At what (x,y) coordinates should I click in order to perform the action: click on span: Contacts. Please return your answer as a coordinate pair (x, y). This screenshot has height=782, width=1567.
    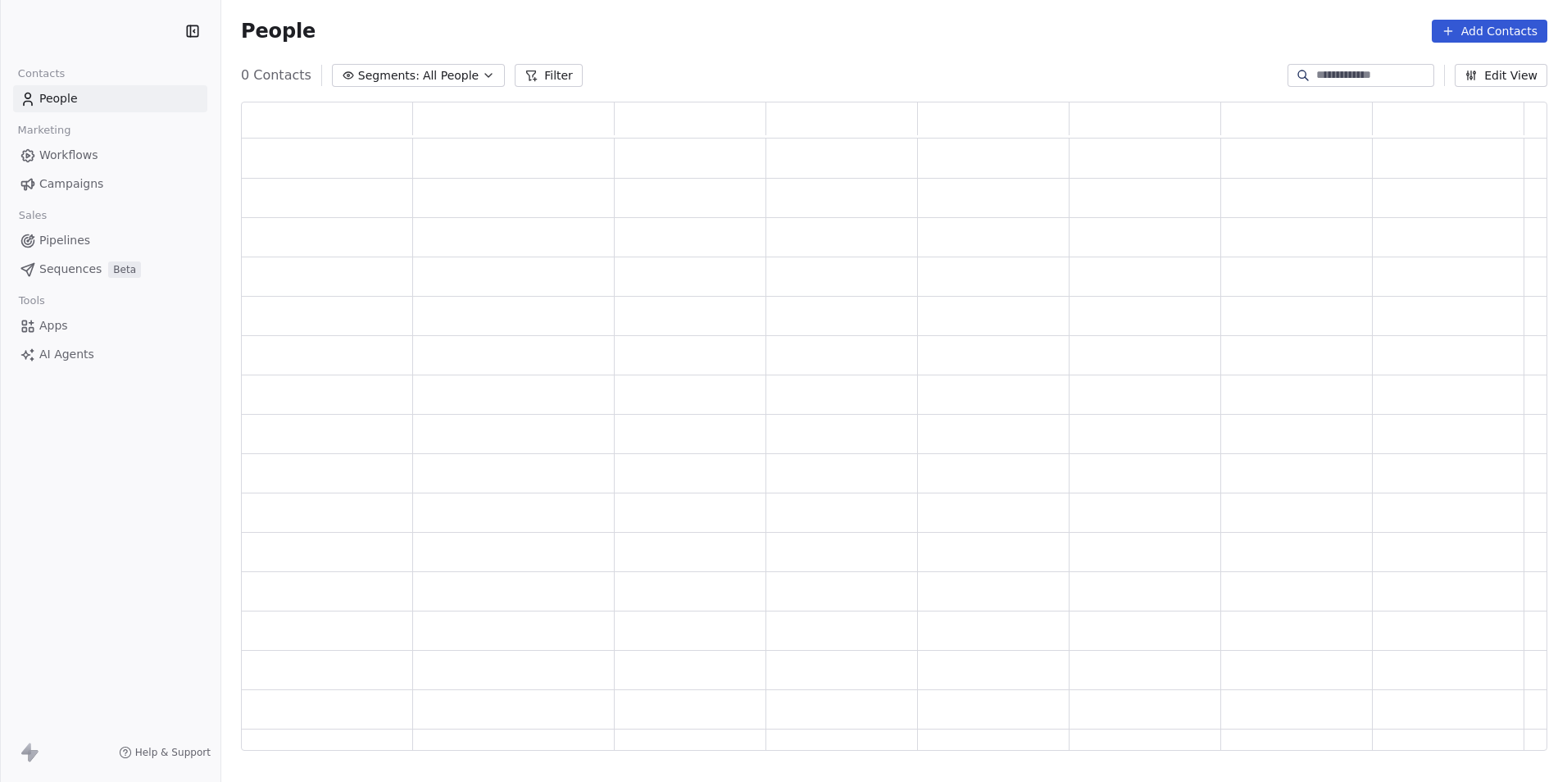
    Looking at the image, I should click on (41, 74).